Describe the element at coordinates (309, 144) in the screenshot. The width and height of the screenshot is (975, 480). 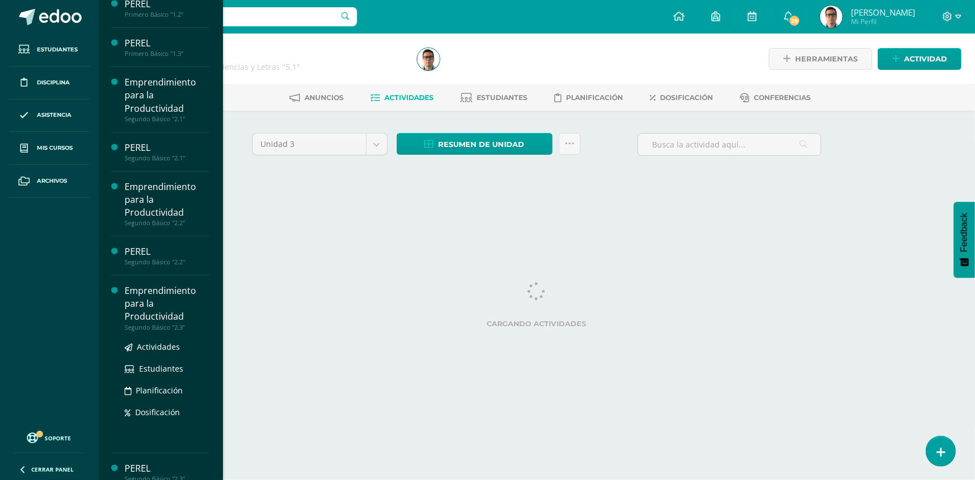
I see `span: Unidad 3` at that location.